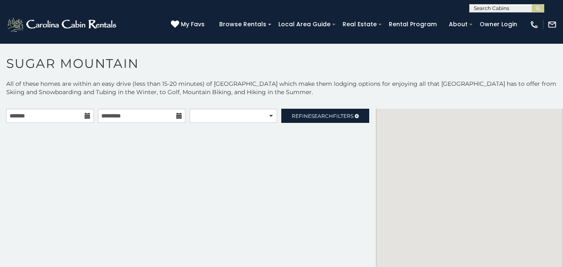  I want to click on img: phone-regular-white.png, so click(534, 25).